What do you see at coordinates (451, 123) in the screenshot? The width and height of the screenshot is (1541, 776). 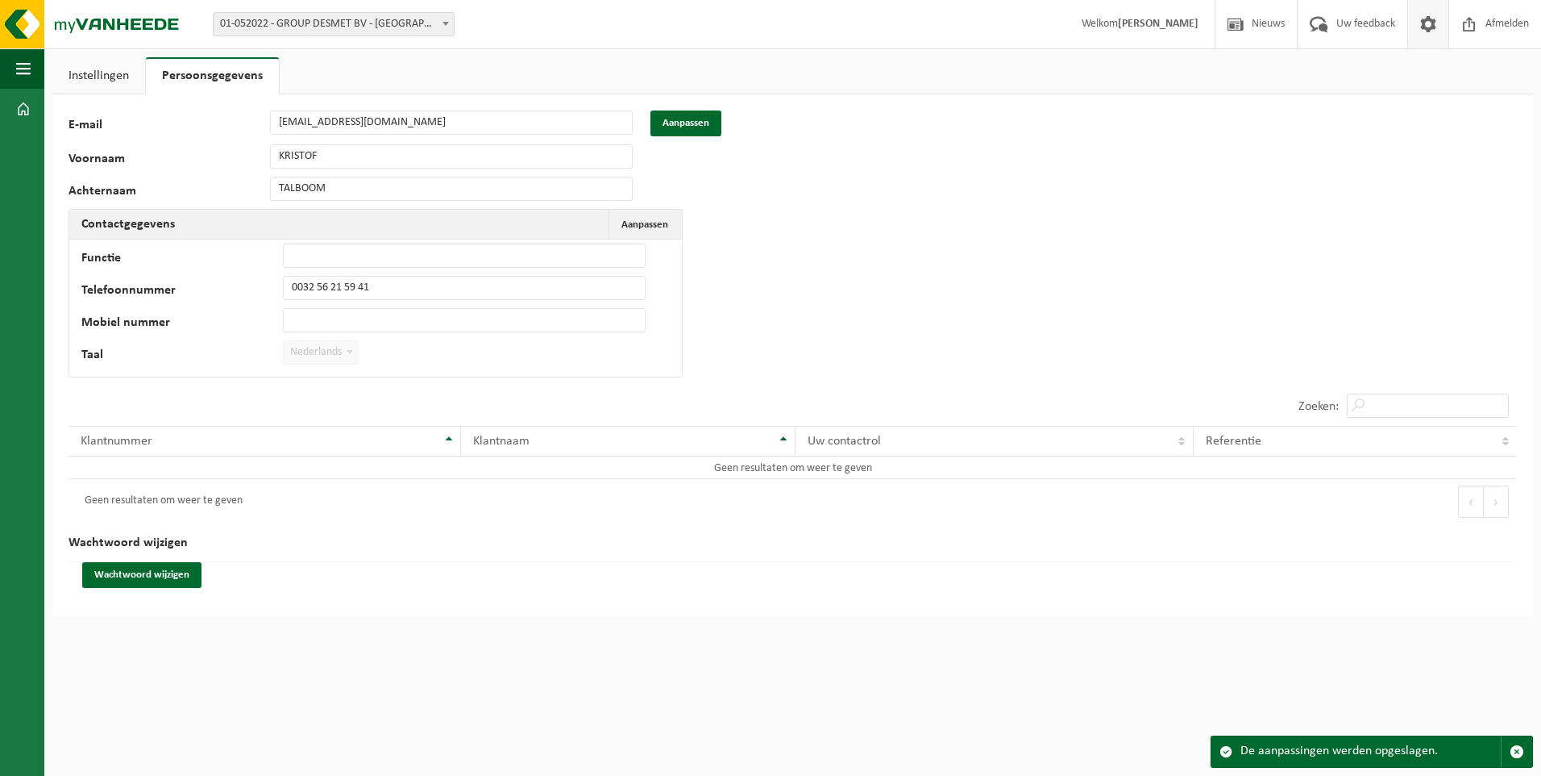 I see `input: E-mail` at bounding box center [451, 123].